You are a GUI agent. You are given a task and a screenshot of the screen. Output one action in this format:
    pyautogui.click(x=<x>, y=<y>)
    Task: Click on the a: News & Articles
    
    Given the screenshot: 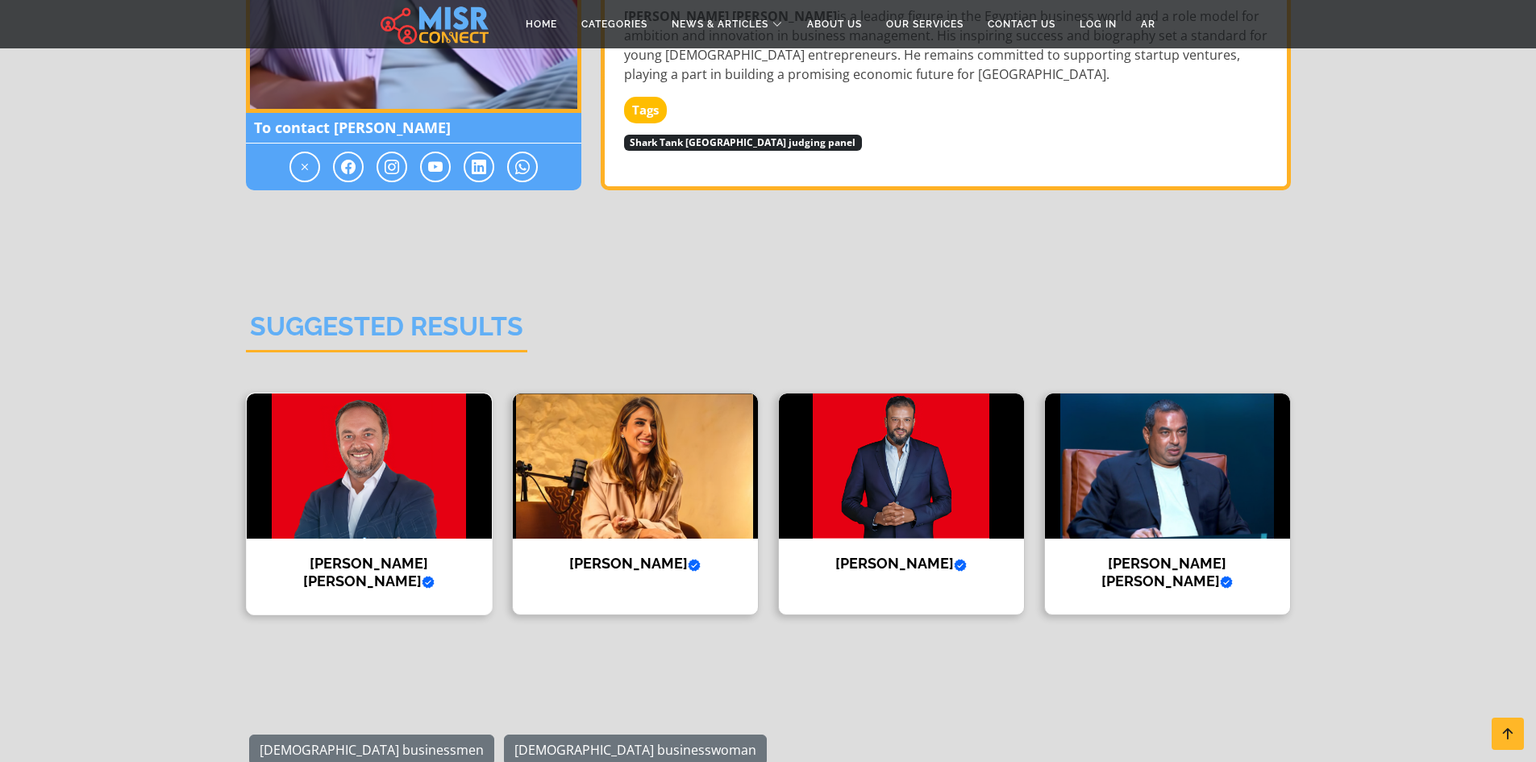 What is the action you would take?
    pyautogui.click(x=727, y=24)
    